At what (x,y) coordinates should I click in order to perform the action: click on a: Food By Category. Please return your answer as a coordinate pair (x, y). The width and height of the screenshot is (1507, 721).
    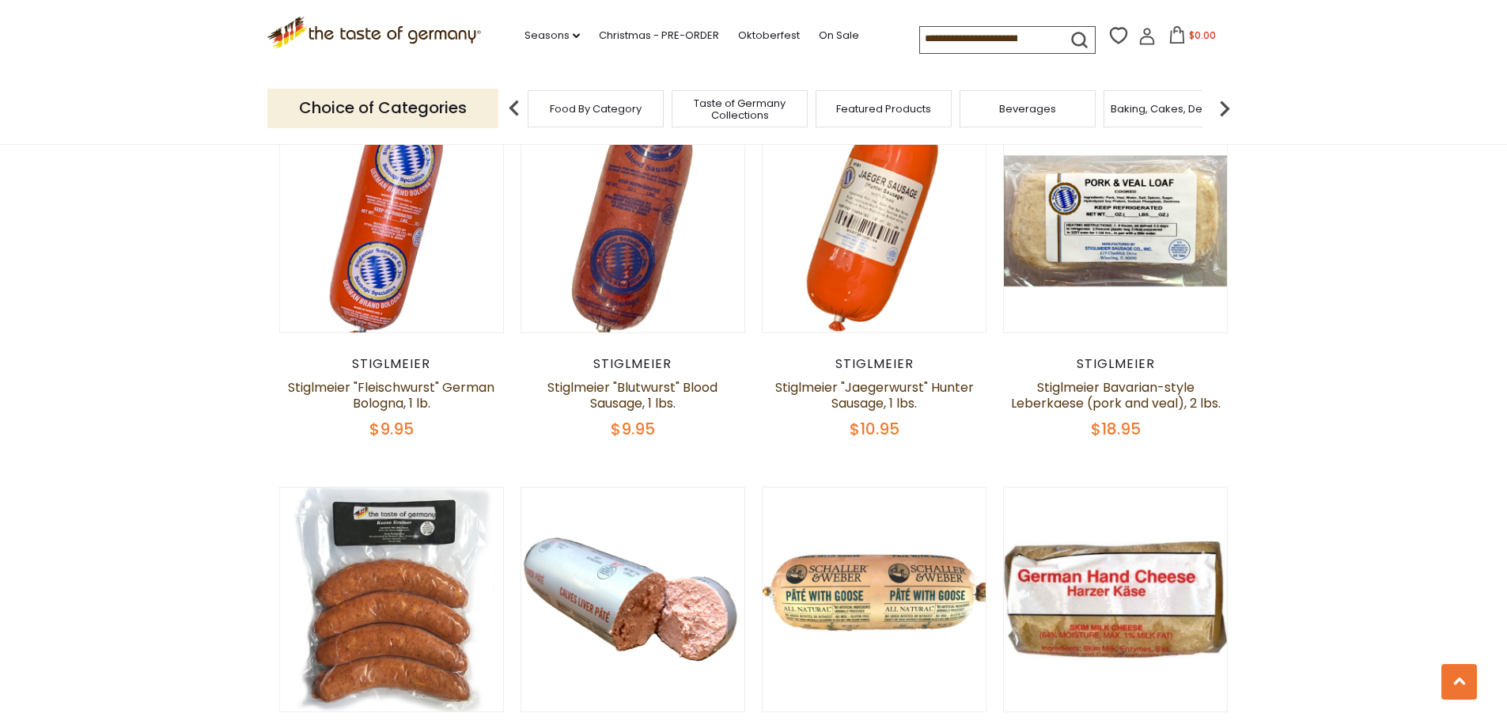
    Looking at the image, I should click on (596, 108).